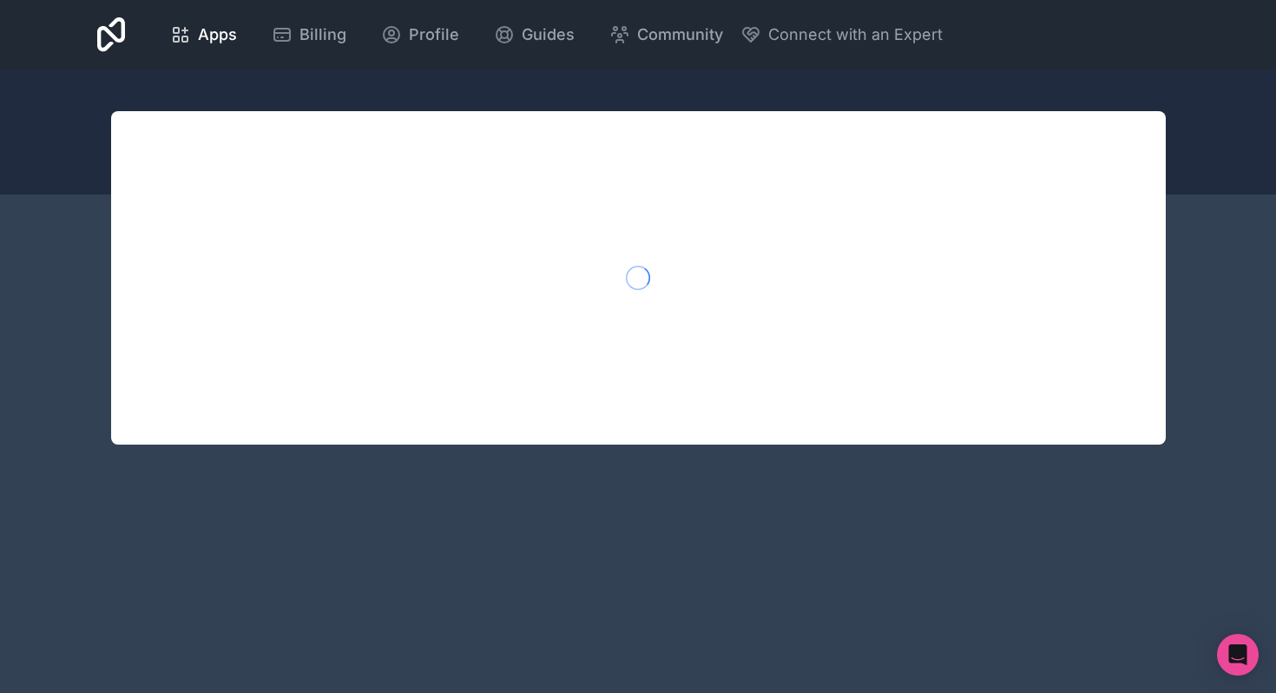 The width and height of the screenshot is (1276, 693). I want to click on a: Apps, so click(203, 35).